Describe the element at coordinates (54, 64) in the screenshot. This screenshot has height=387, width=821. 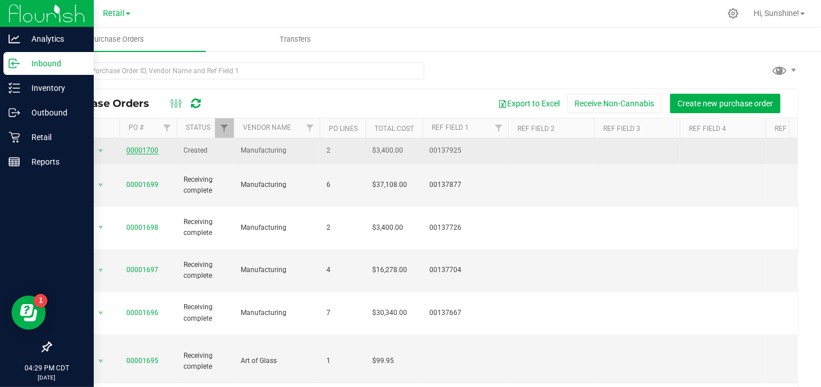
I see `p: Inbound` at that location.